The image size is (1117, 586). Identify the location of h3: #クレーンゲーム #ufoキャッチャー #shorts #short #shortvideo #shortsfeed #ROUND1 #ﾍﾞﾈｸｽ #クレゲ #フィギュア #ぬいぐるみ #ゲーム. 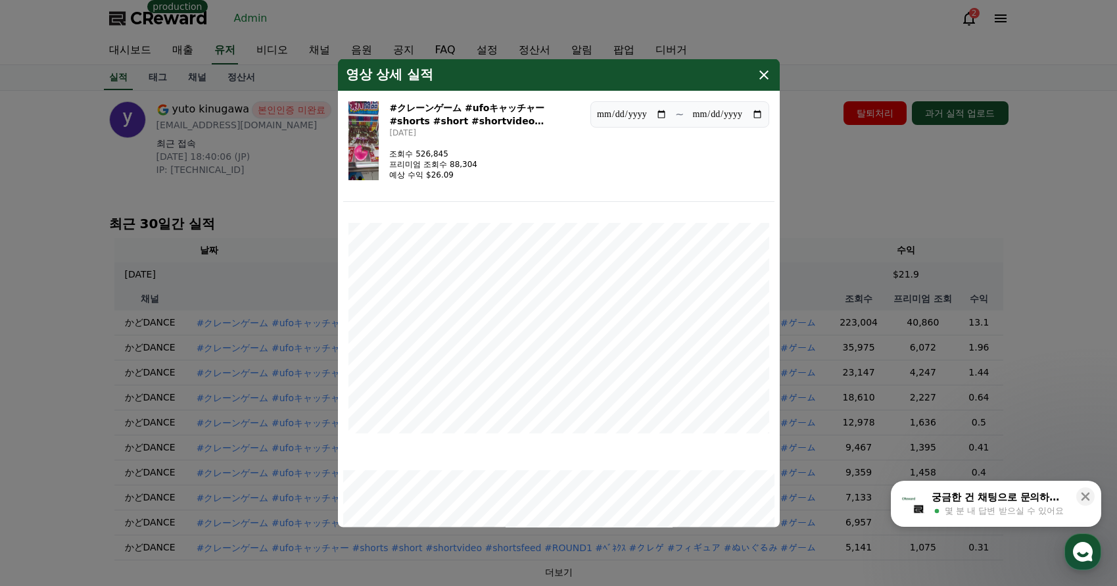
(484, 114).